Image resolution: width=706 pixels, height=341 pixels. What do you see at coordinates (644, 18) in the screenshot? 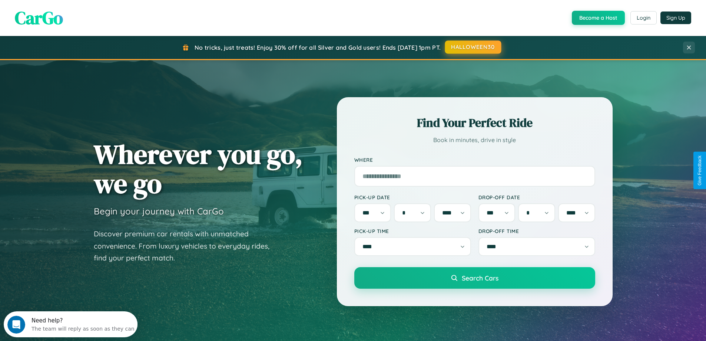
I see `button: Login` at bounding box center [644, 18].